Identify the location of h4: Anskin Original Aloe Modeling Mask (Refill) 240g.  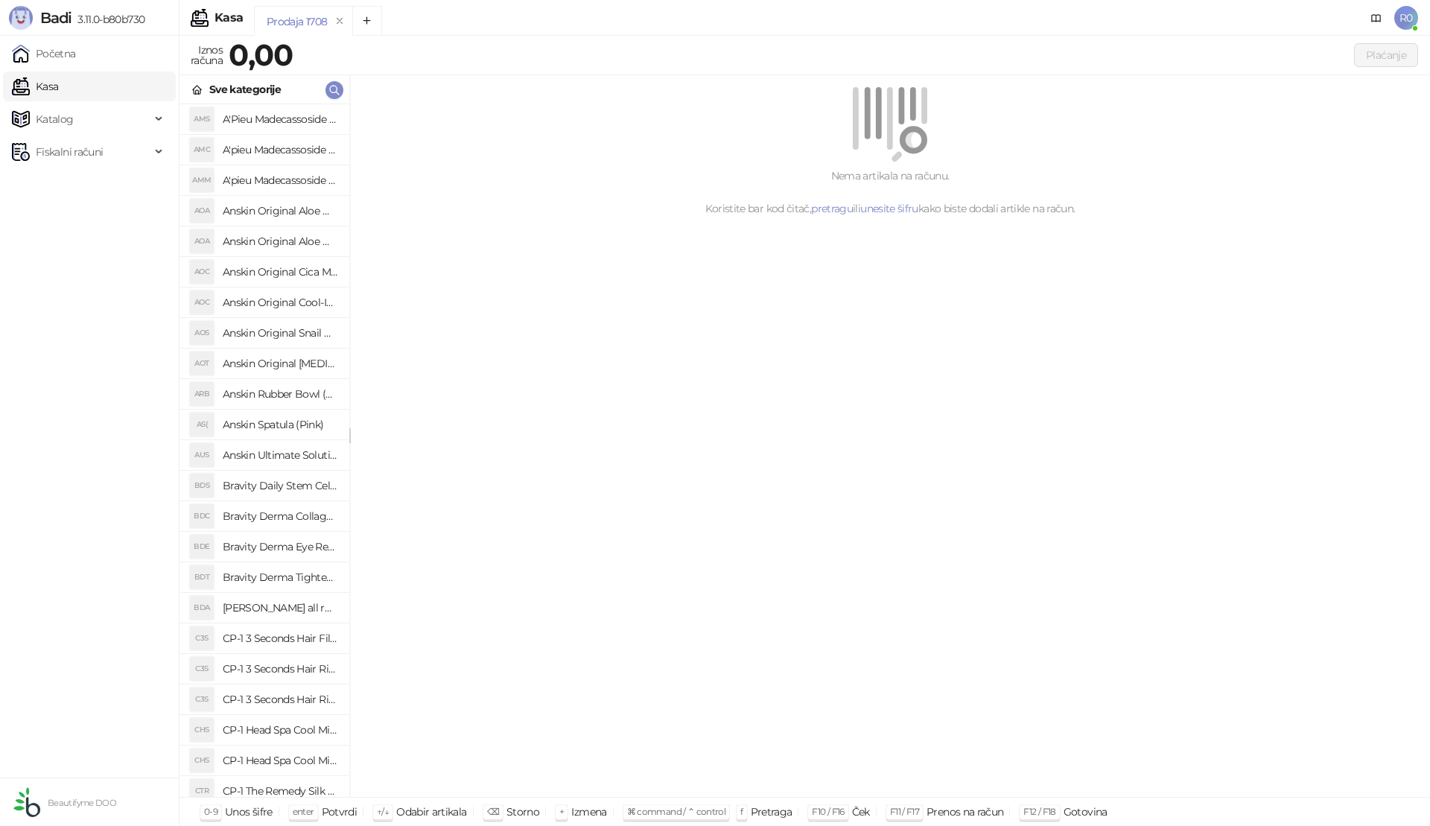
(280, 211).